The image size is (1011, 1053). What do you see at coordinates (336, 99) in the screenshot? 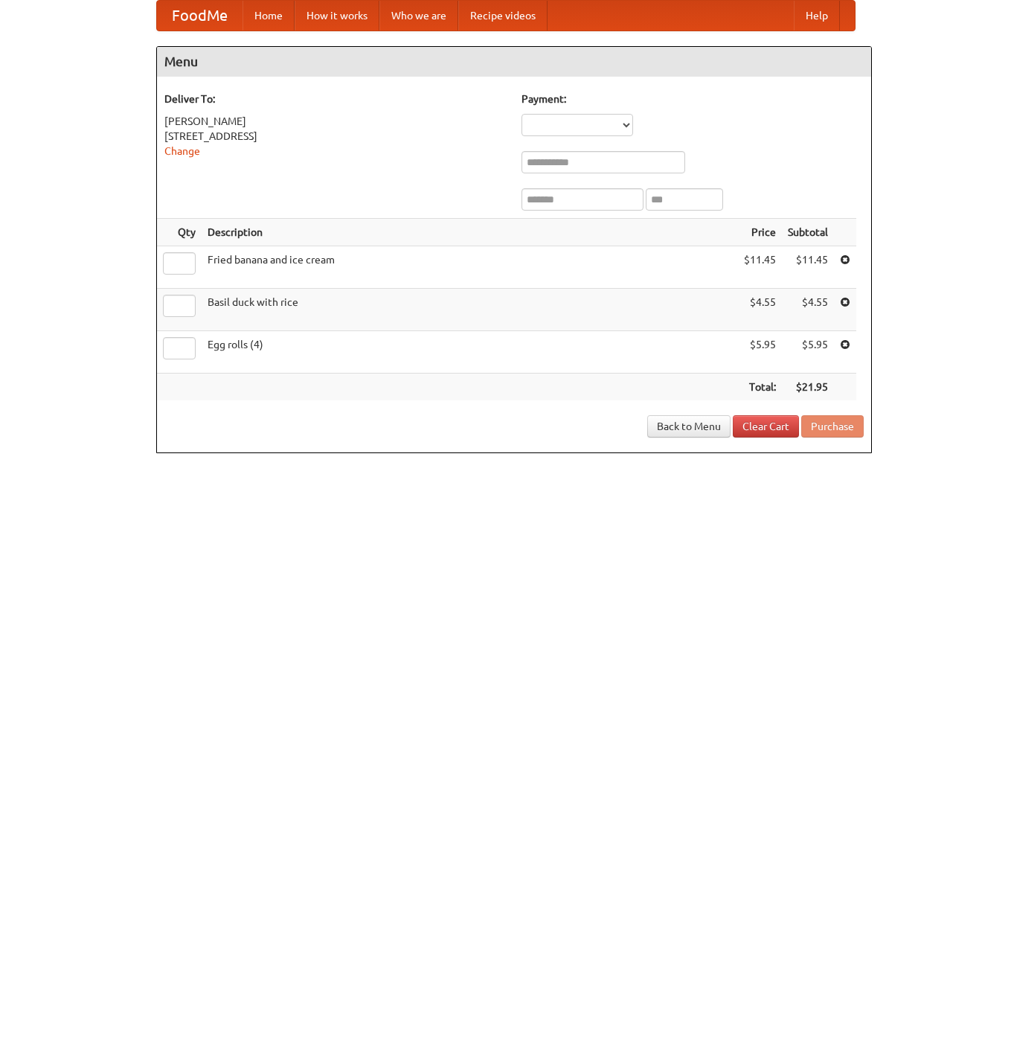
I see `h5: Deliver To:` at bounding box center [336, 99].